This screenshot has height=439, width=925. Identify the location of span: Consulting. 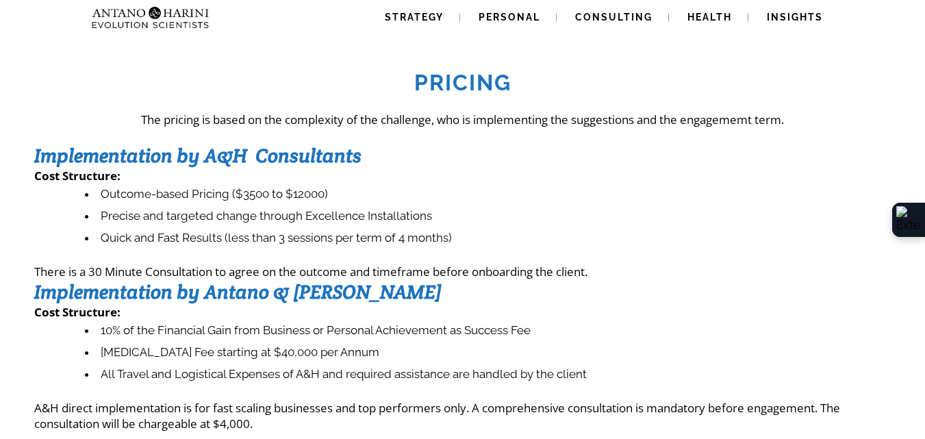
(613, 17).